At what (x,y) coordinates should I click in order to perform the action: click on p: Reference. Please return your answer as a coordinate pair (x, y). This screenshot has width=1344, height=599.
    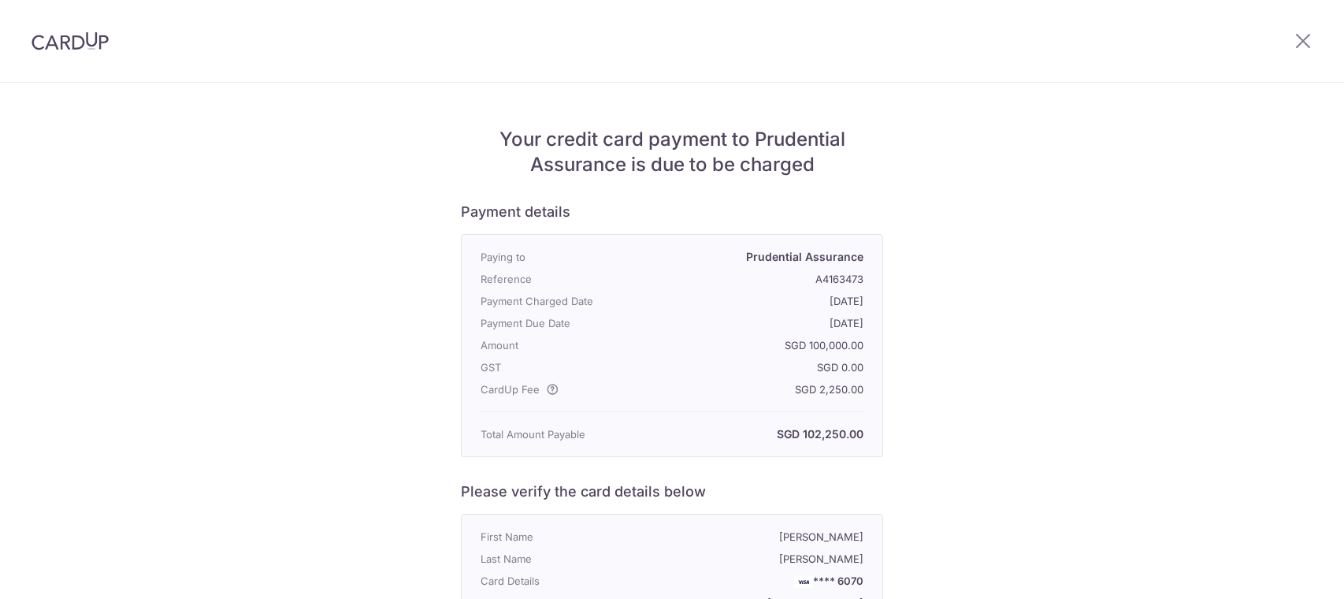
    Looking at the image, I should click on (557, 279).